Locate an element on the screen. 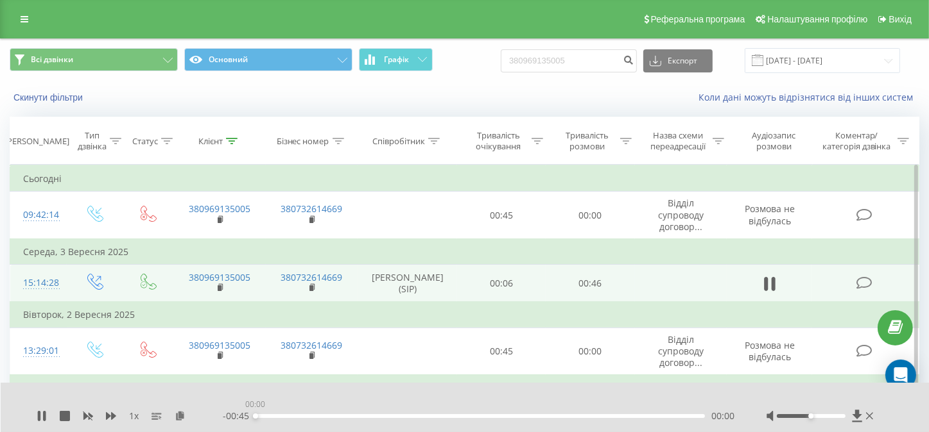  div: Клієнт is located at coordinates (210, 141).